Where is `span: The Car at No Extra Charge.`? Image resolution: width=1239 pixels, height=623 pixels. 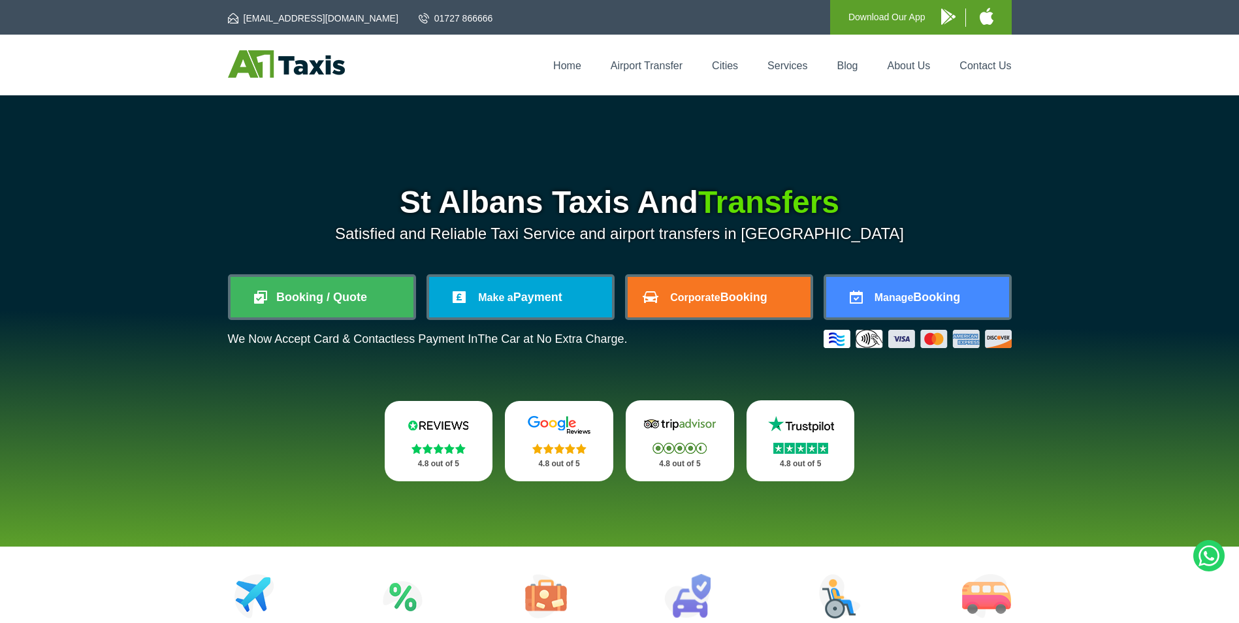
span: The Car at No Extra Charge. is located at coordinates (552, 339).